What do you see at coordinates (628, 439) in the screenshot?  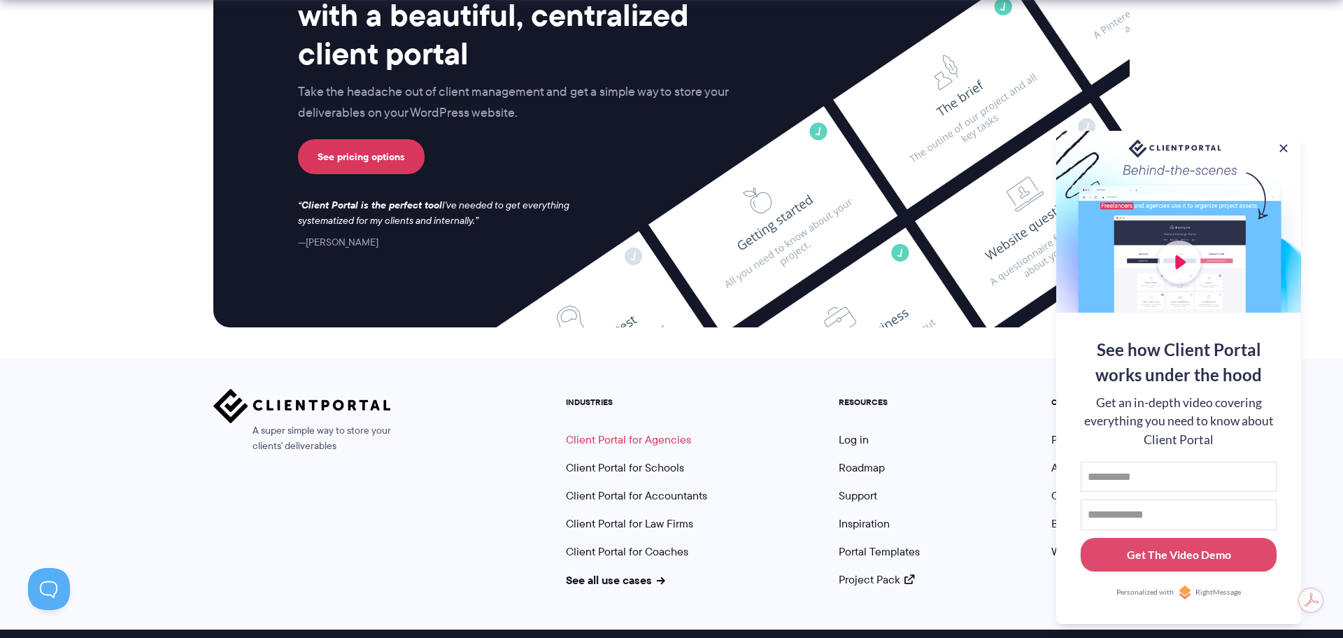 I see `a: Client Portal for Agencies` at bounding box center [628, 439].